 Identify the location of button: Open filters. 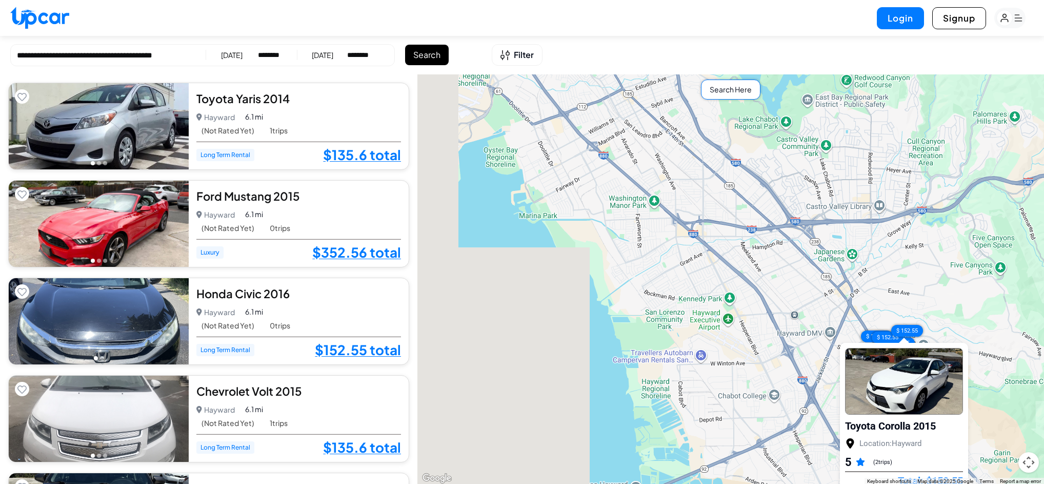
(517, 55).